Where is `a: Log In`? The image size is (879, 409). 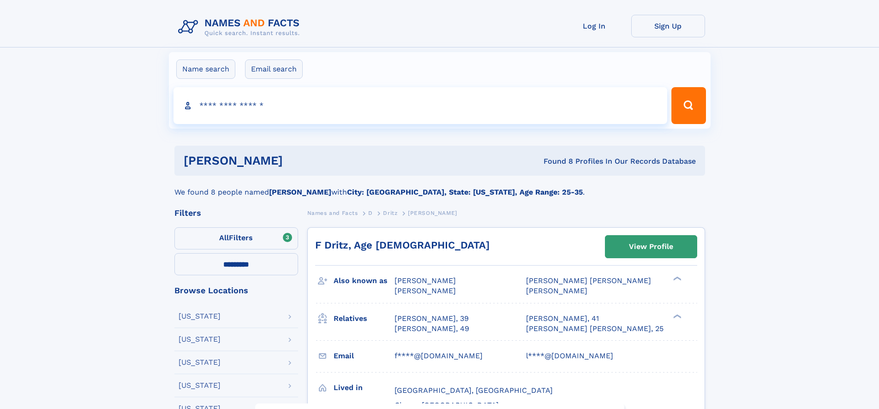 a: Log In is located at coordinates (594, 26).